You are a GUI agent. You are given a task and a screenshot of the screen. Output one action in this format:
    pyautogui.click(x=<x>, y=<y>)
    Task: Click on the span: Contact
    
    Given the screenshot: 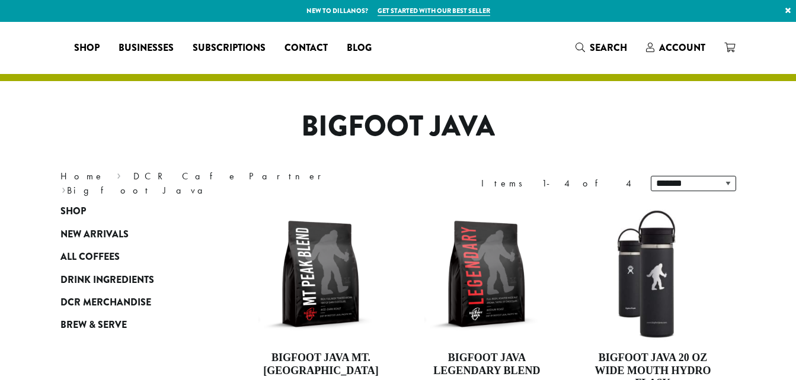 What is the action you would take?
    pyautogui.click(x=306, y=48)
    